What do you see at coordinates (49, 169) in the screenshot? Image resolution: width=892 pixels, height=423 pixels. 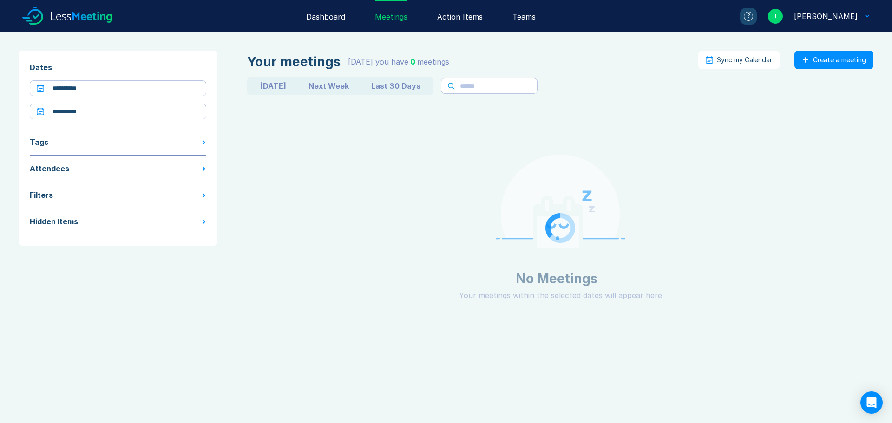 I see `div: Attendees` at bounding box center [49, 169].